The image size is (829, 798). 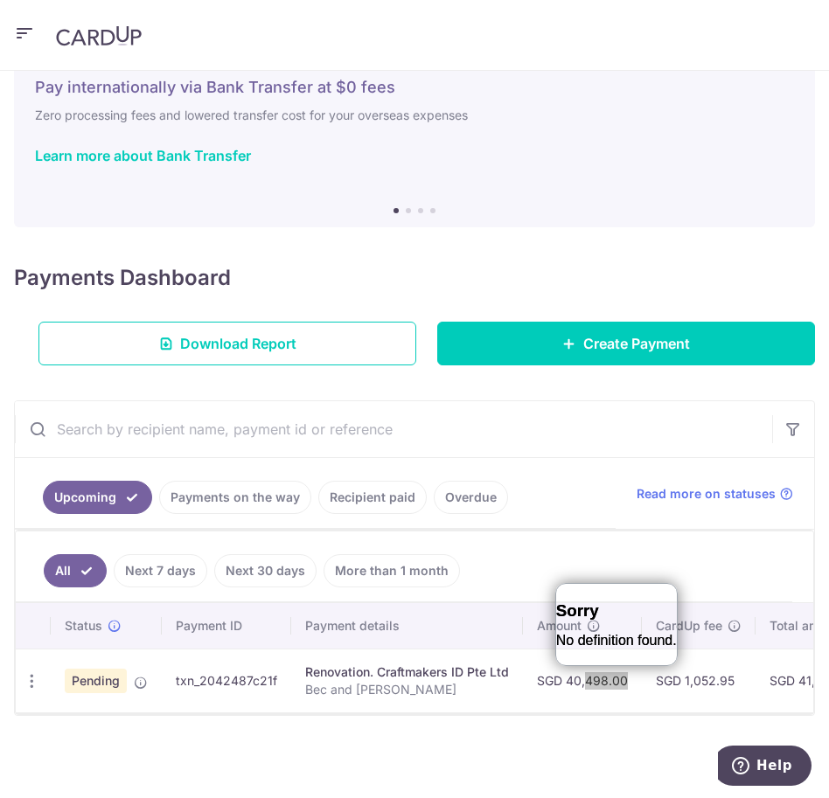 I want to click on span: Read more on statuses, so click(x=705, y=494).